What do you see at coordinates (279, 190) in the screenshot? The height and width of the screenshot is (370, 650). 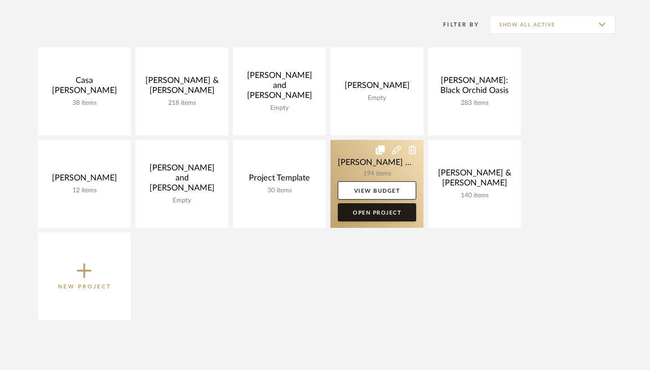 I see `div: 30 items` at bounding box center [279, 190].